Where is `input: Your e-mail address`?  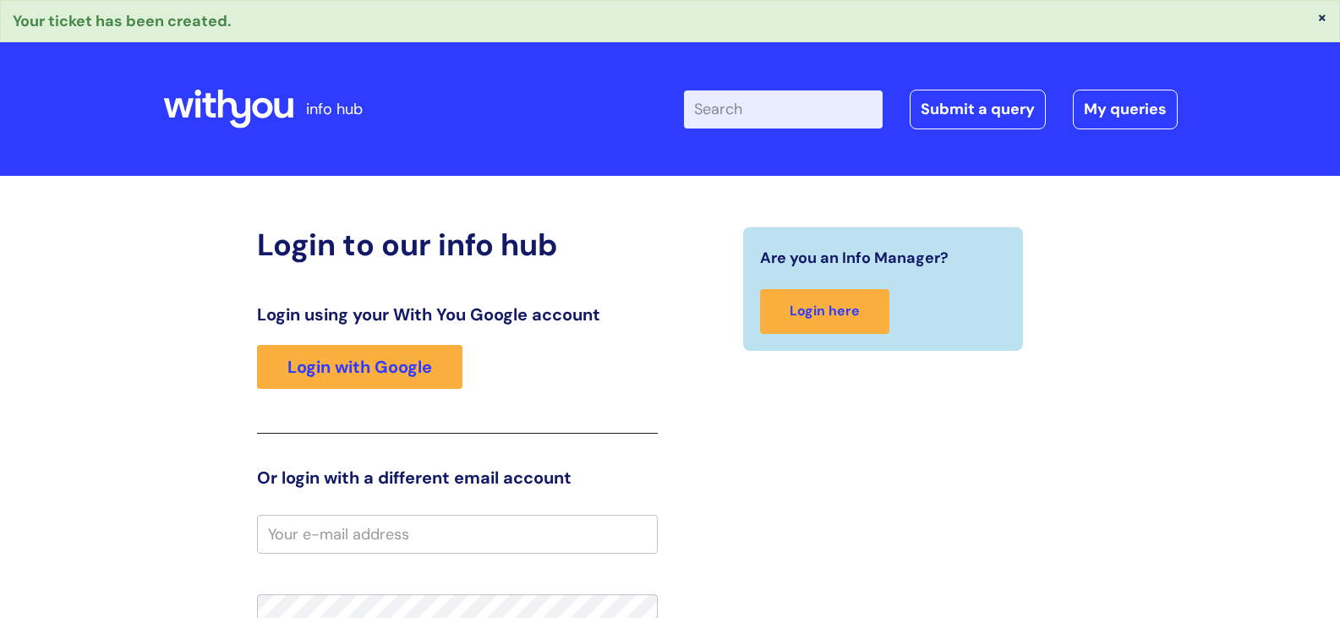
input: Your e-mail address is located at coordinates (457, 534).